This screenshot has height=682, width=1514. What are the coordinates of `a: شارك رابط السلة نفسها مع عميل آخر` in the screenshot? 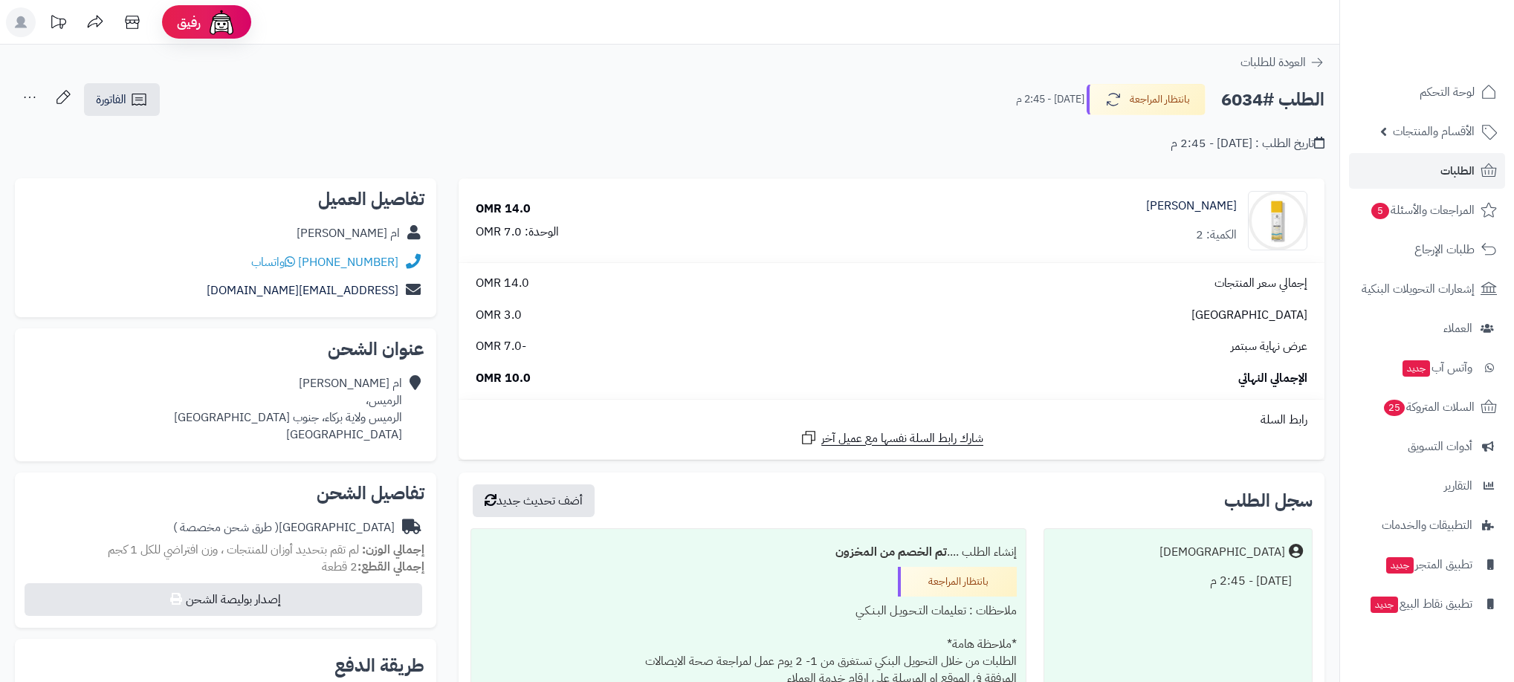 It's located at (891, 438).